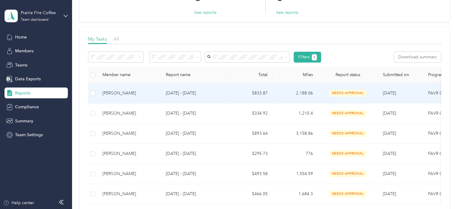 Image resolution: width=460 pixels, height=209 pixels. I want to click on td: $833.87, so click(250, 93).